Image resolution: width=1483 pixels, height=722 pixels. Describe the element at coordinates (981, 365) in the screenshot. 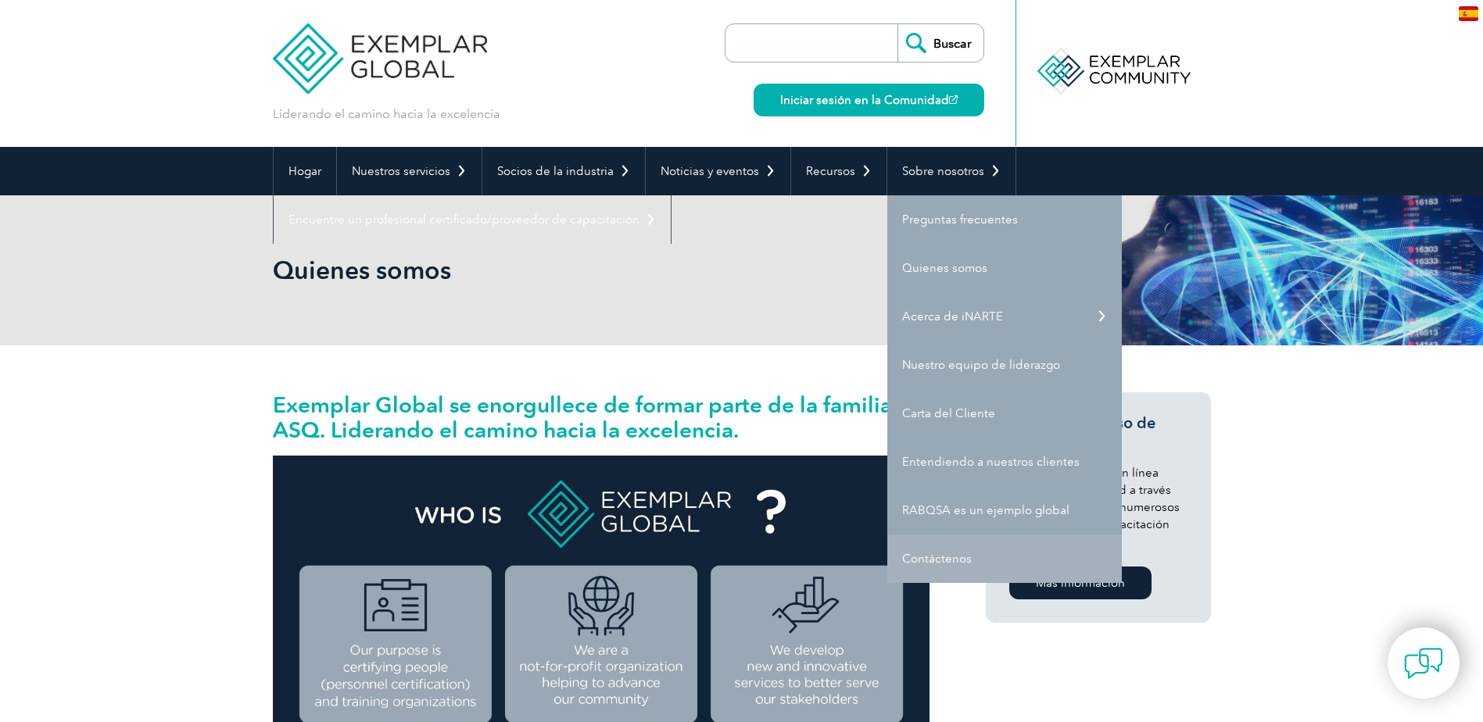

I see `font: Nuestro equipo de liderazgo` at that location.